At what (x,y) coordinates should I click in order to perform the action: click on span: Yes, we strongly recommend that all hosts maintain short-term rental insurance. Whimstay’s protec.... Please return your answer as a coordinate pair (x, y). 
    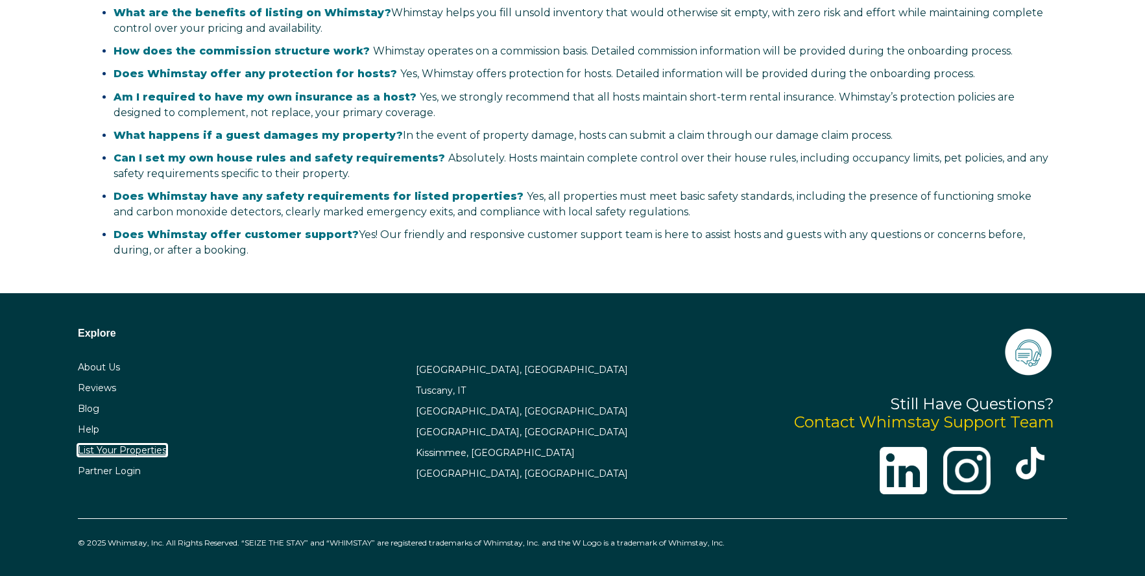
    Looking at the image, I should click on (564, 104).